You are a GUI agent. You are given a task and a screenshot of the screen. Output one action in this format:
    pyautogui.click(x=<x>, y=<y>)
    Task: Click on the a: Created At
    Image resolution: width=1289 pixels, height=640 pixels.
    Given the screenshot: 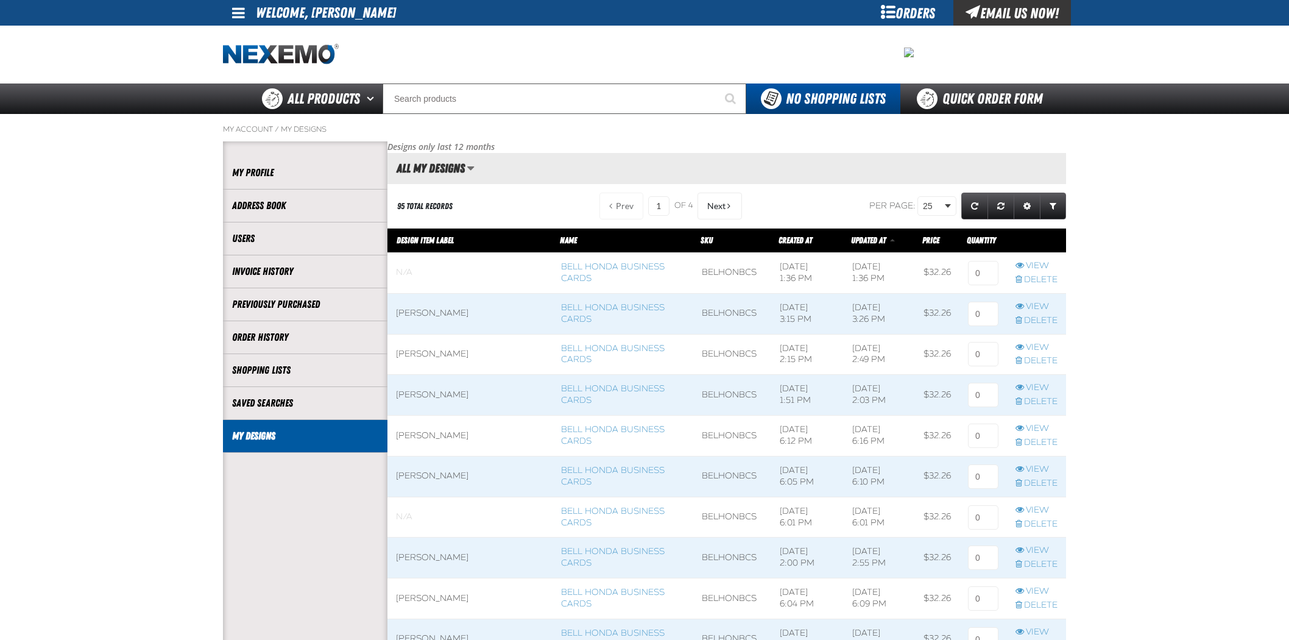 What is the action you would take?
    pyautogui.click(x=795, y=240)
    